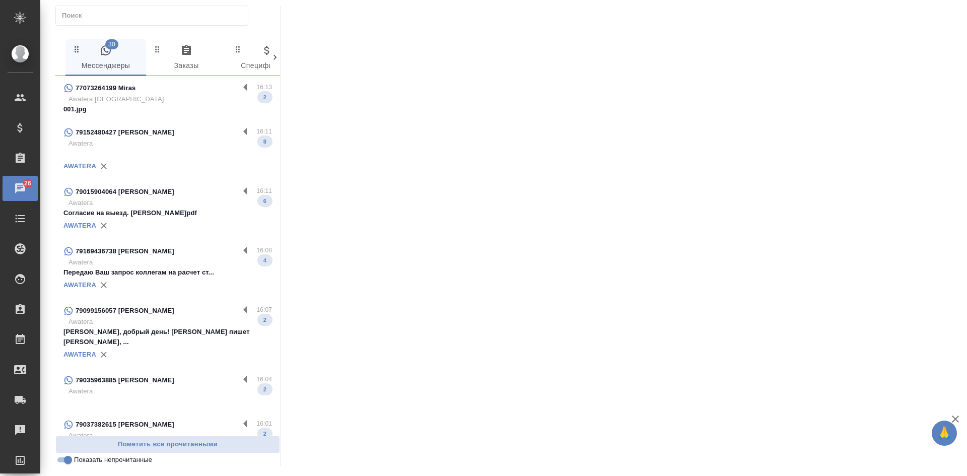 Image resolution: width=967 pixels, height=476 pixels. Describe the element at coordinates (168, 444) in the screenshot. I see `span: Пометить все прочитанными` at that location.